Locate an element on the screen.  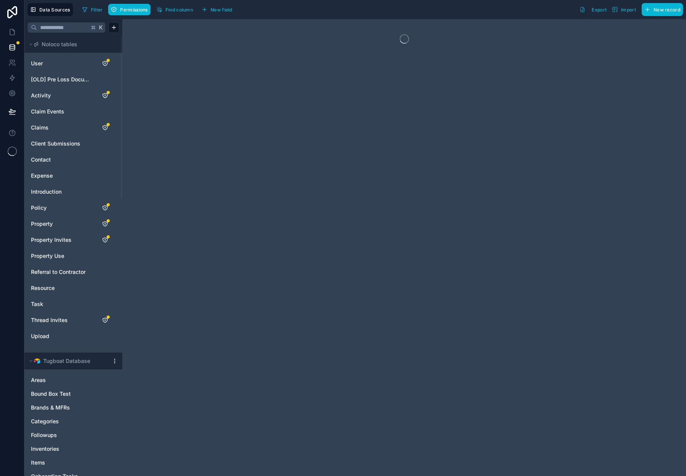
div: Contact is located at coordinates (73, 160).